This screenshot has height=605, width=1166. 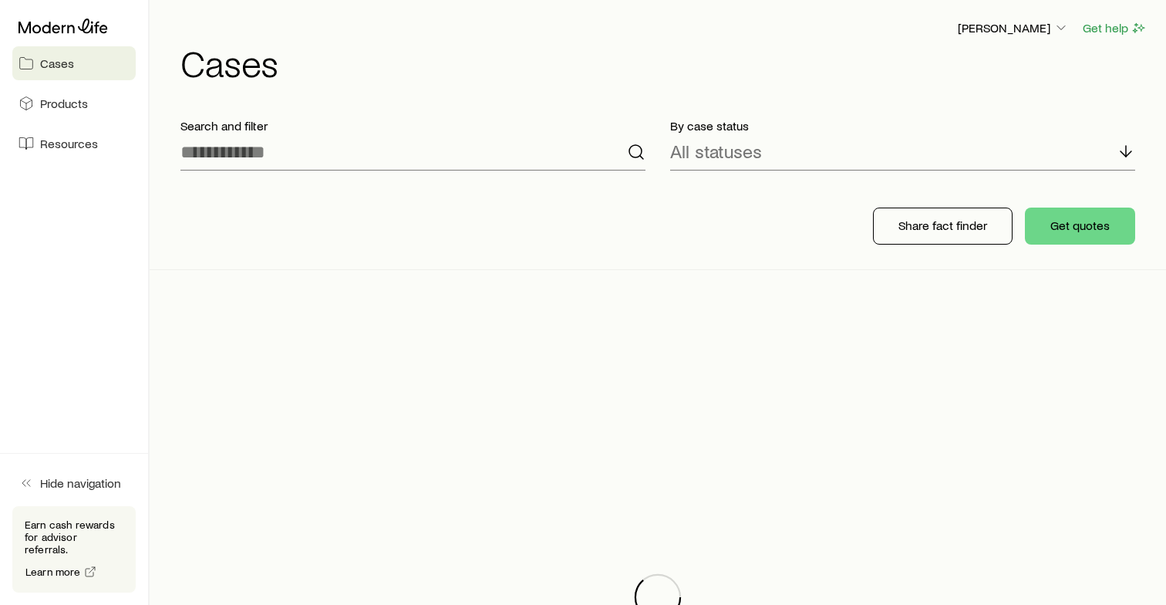 What do you see at coordinates (64, 103) in the screenshot?
I see `span: Products` at bounding box center [64, 103].